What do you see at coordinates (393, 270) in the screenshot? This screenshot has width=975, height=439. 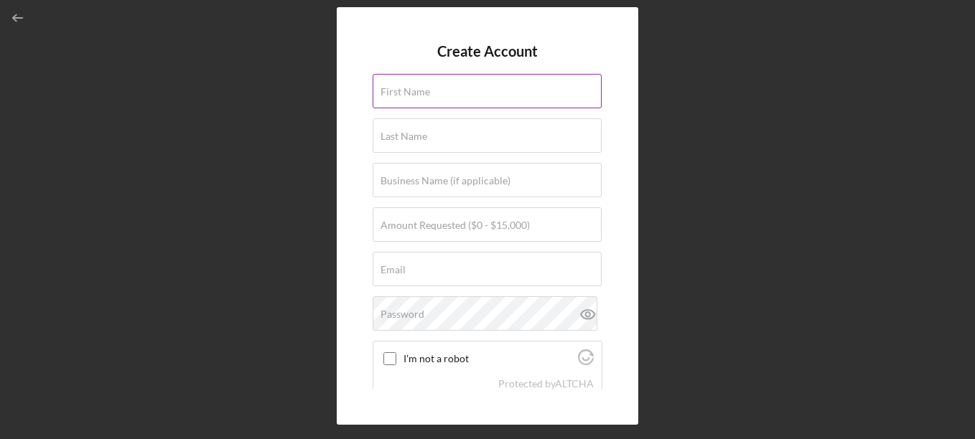 I see `label: Email` at bounding box center [393, 270].